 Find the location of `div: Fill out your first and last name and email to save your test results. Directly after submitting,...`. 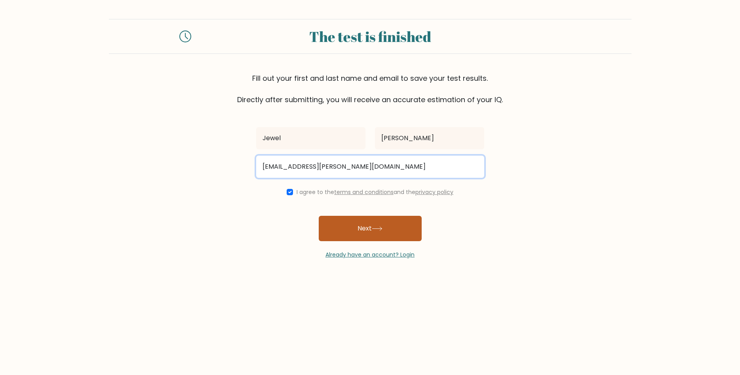

div: Fill out your first and last name and email to save your test results. Directly after submitting,... is located at coordinates (370, 89).